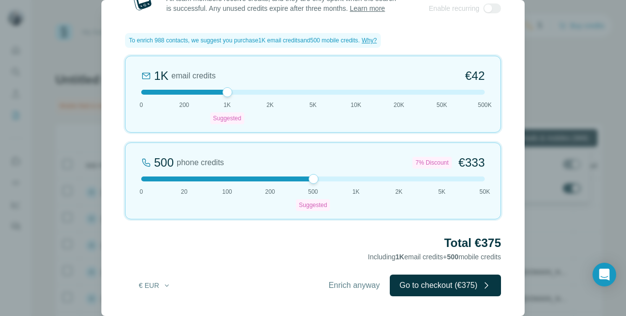 The width and height of the screenshot is (626, 316). What do you see at coordinates (432, 162) in the screenshot?
I see `div: 7% Discount` at bounding box center [432, 162].